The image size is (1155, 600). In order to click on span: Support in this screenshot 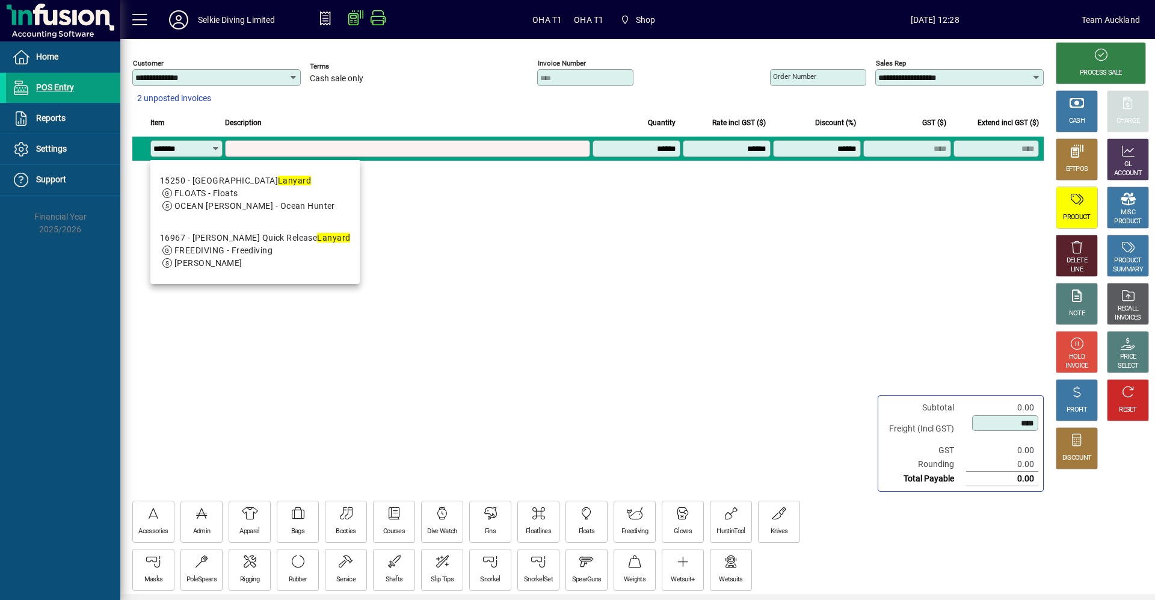, I will do `click(51, 179)`.